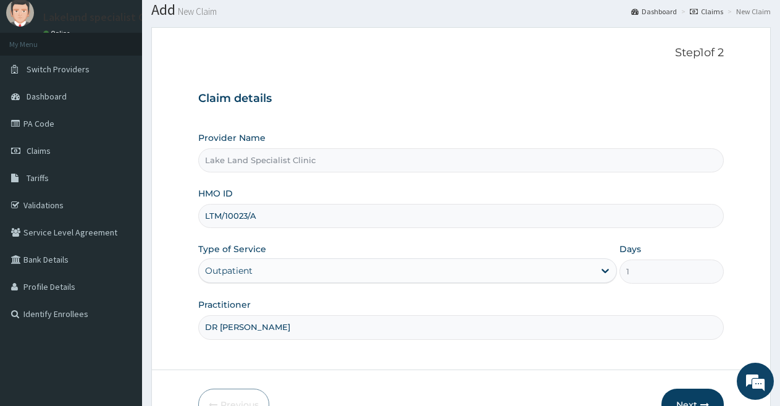  Describe the element at coordinates (104, 17) in the screenshot. I see `p: Lakeland specialist Clinic` at that location.